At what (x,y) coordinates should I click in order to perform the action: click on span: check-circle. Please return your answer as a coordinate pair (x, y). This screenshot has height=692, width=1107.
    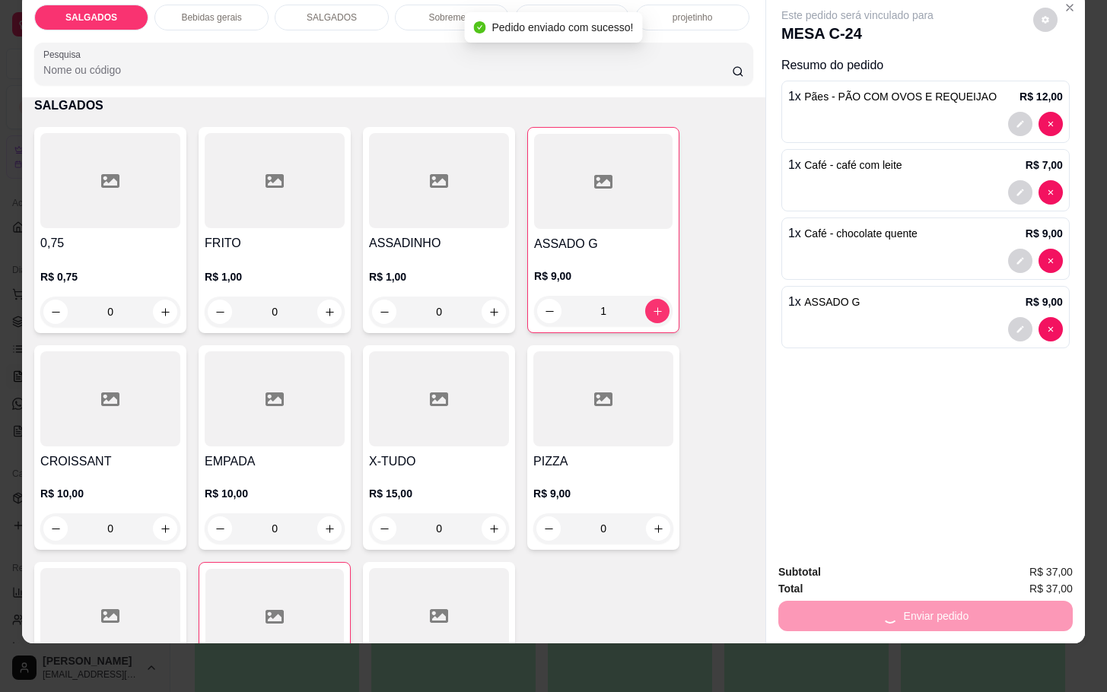
    Looking at the image, I should click on (480, 27).